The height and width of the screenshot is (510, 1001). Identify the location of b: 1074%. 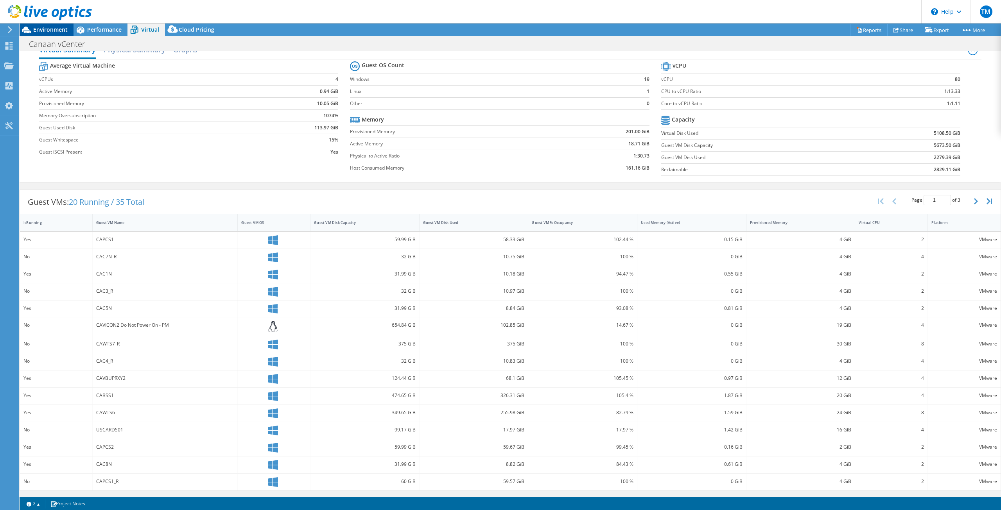
(331, 116).